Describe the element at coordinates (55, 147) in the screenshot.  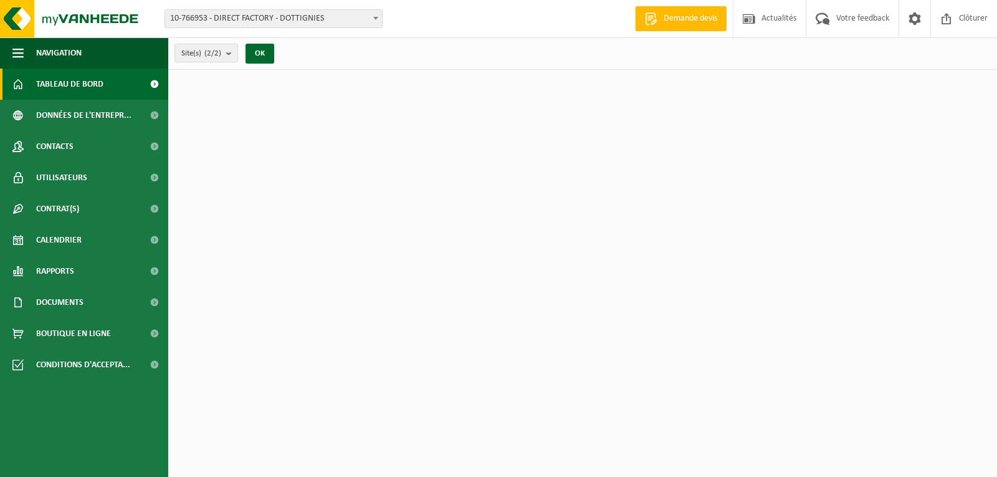
I see `span: Contacts` at that location.